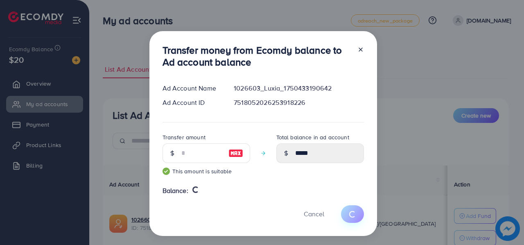 The height and width of the screenshot is (245, 524). What do you see at coordinates (184, 137) in the screenshot?
I see `label: Transfer amount` at bounding box center [184, 137].